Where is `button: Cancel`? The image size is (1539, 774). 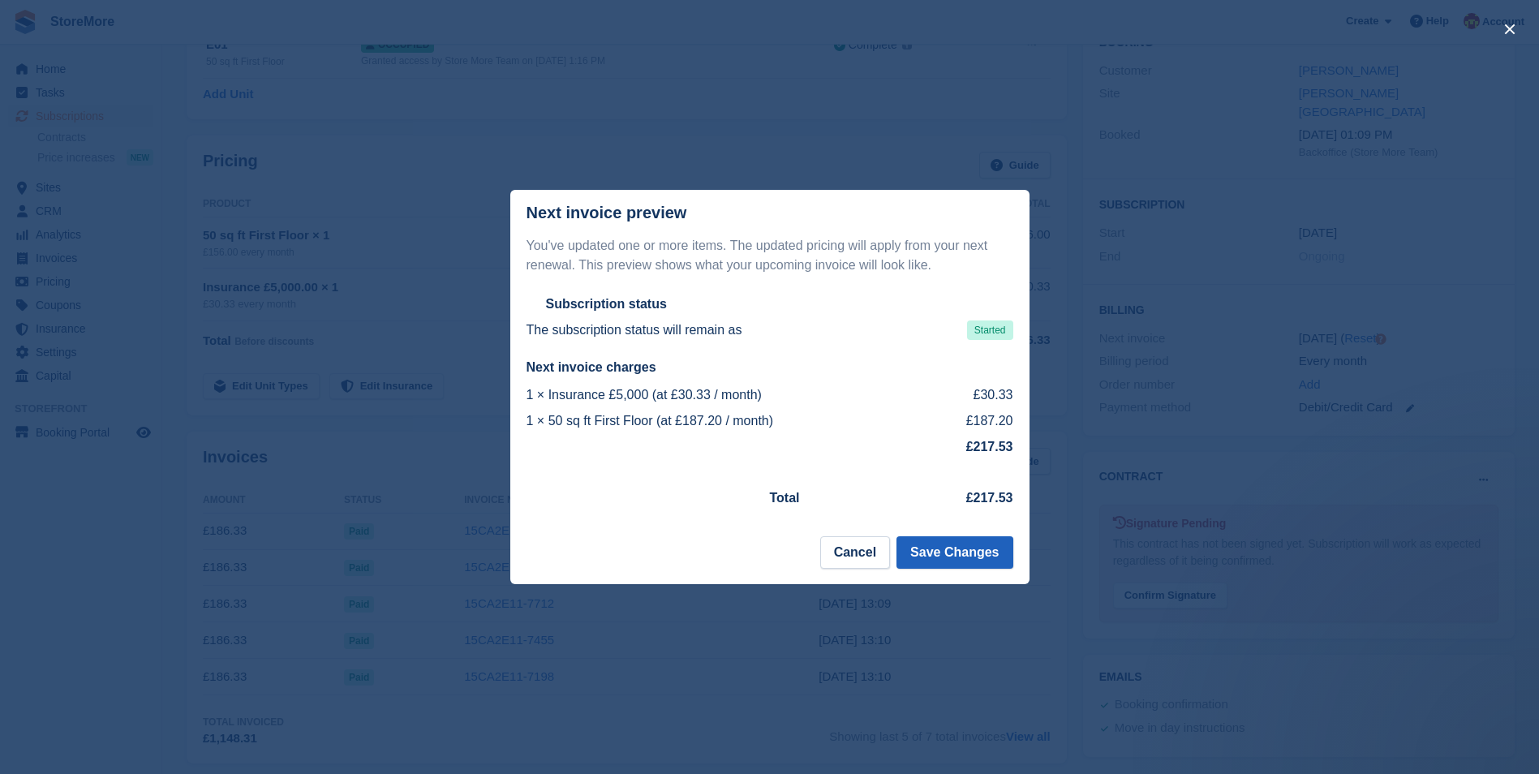 button: Cancel is located at coordinates (855, 553).